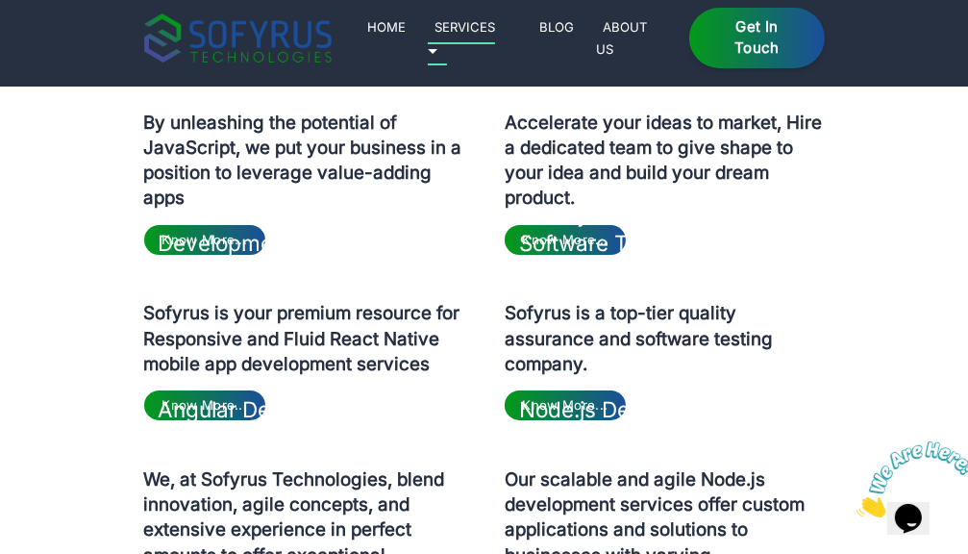  What do you see at coordinates (237, 37) in the screenshot?
I see `img: sofyrus` at bounding box center [237, 37].